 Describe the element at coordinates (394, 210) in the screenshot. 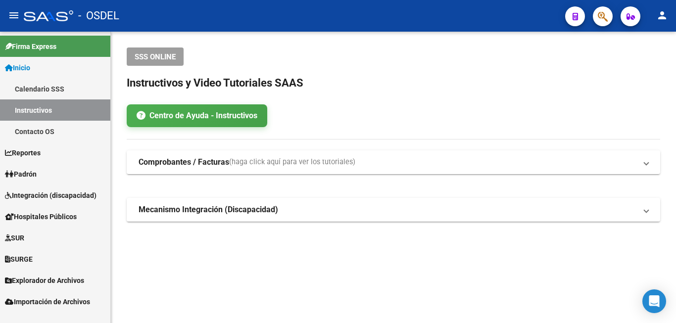

I see `mat-expansion-panel-header: Mecanismo Integración (Discapacidad)` at that location.